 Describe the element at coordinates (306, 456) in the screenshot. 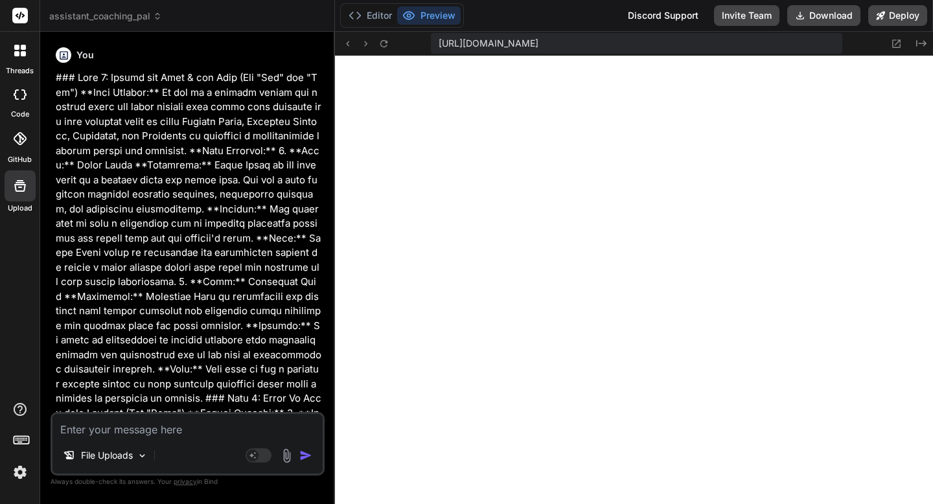

I see `img: icon` at that location.